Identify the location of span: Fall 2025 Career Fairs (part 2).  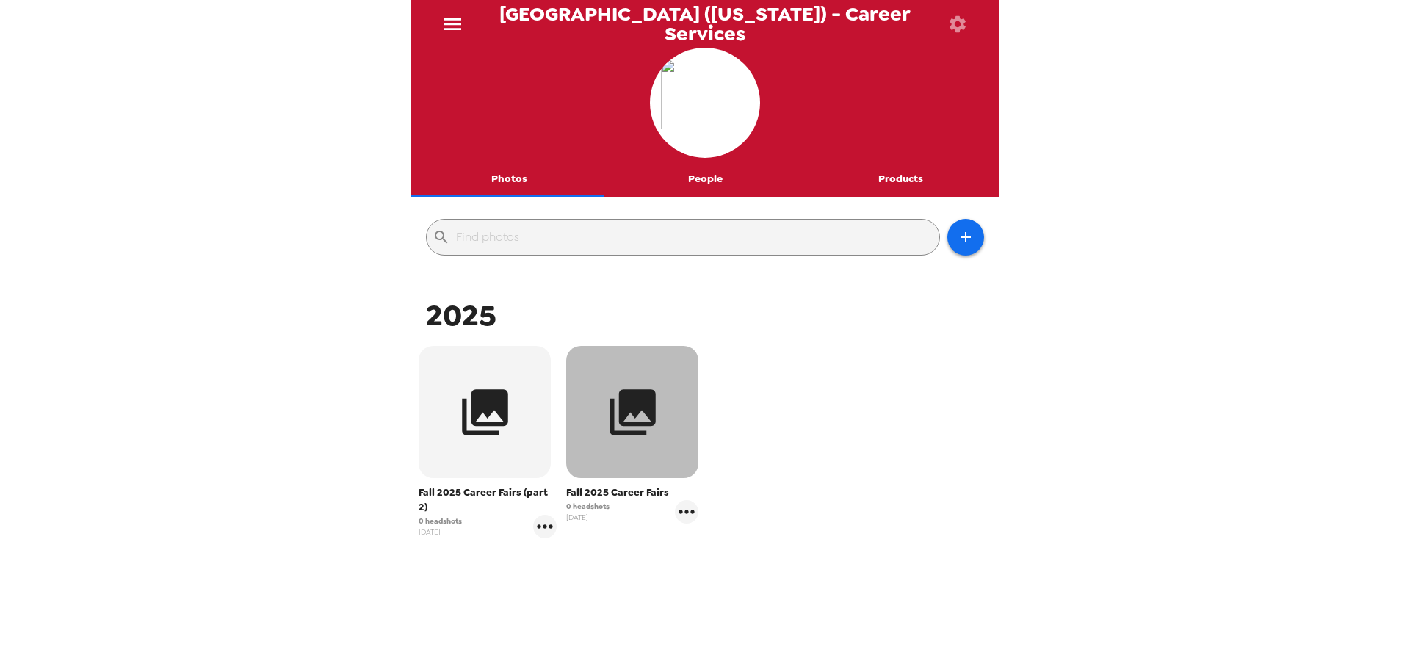
(488, 500).